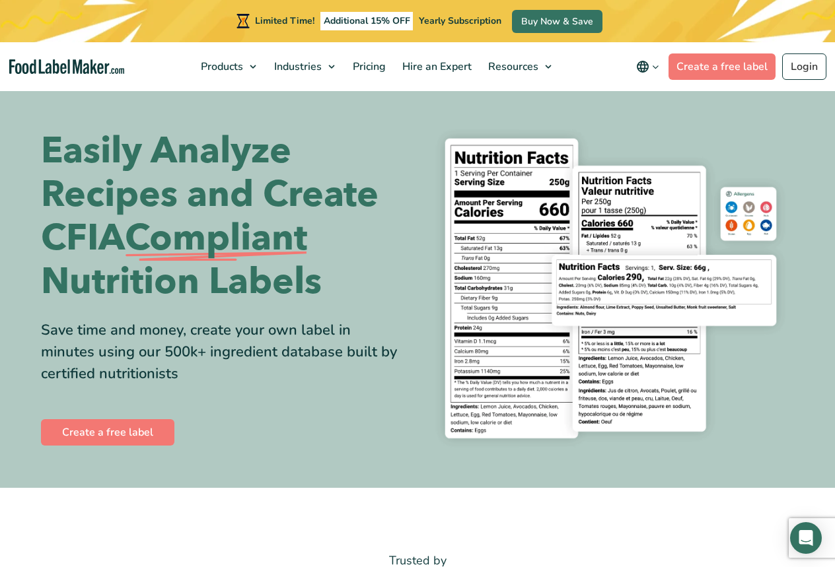 This screenshot has height=567, width=835. I want to click on a: Resources, so click(519, 67).